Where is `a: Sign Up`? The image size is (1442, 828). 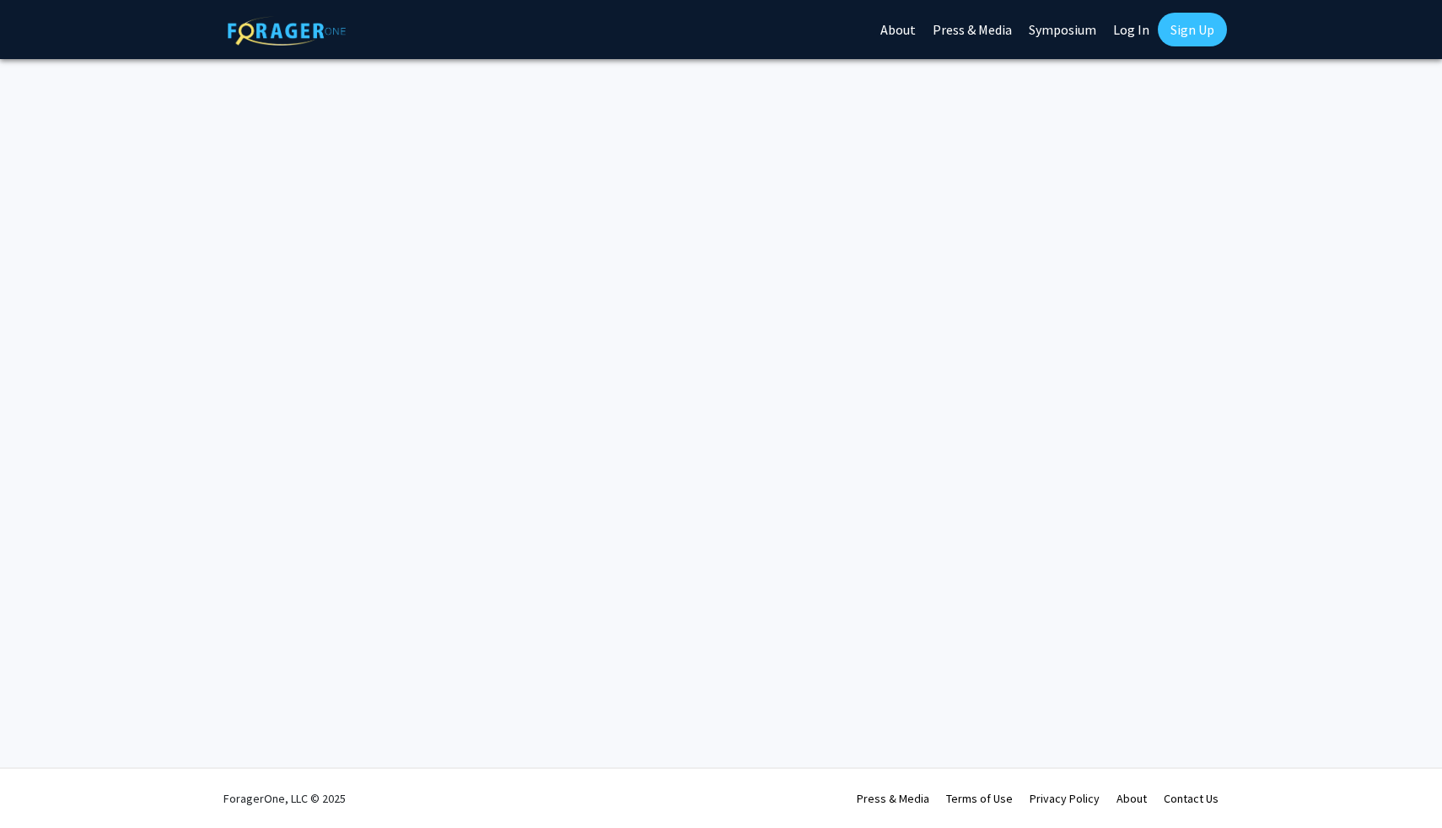
a: Sign Up is located at coordinates (1193, 30).